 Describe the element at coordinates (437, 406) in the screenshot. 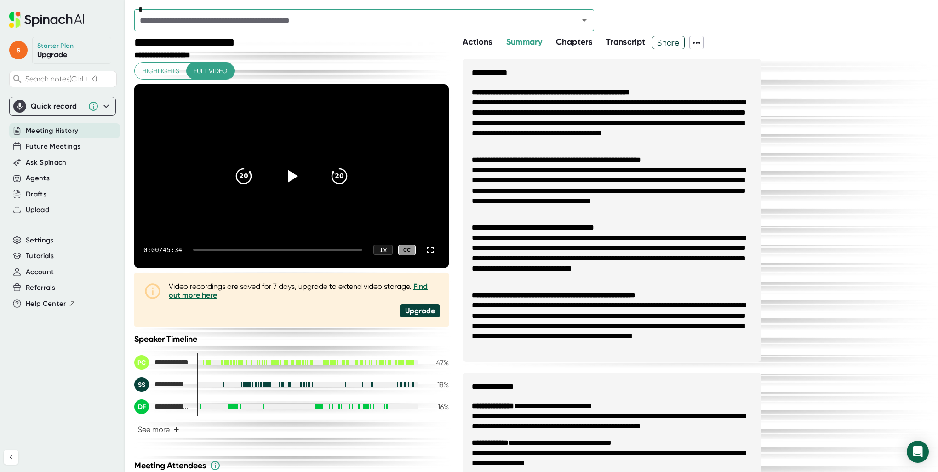

I see `div: 16 %` at that location.